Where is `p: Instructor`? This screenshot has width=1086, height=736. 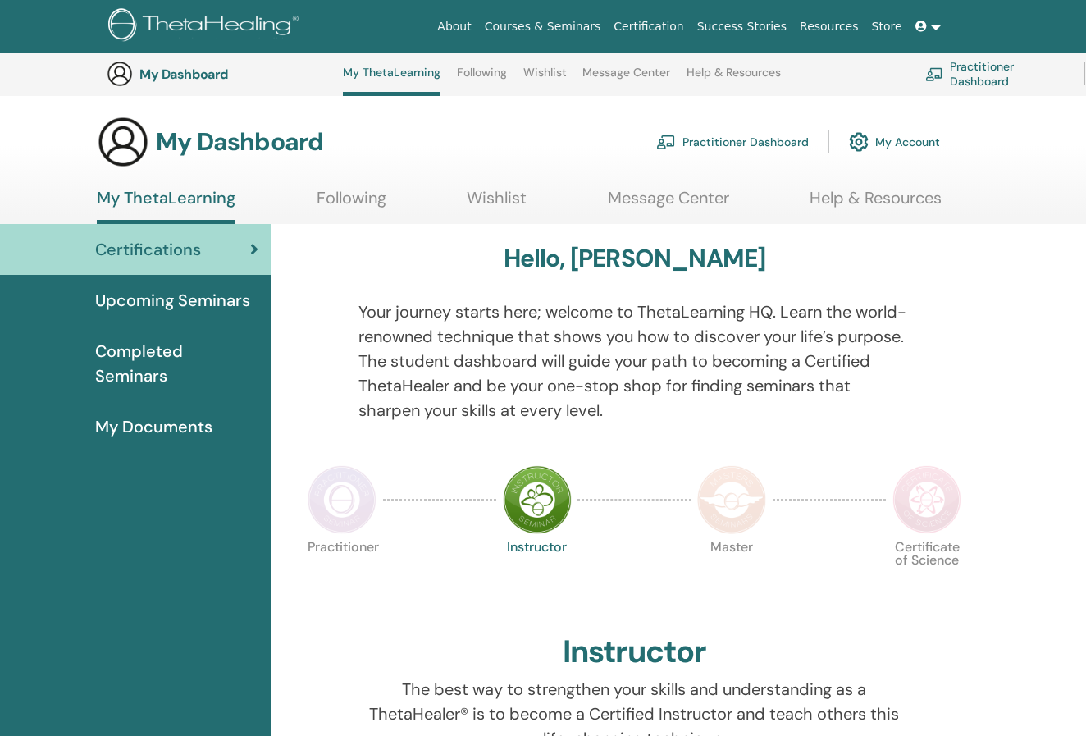 p: Instructor is located at coordinates (537, 575).